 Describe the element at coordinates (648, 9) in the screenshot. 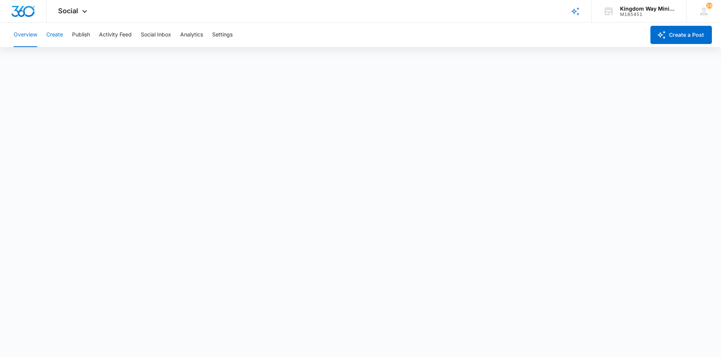

I see `div: account name` at that location.